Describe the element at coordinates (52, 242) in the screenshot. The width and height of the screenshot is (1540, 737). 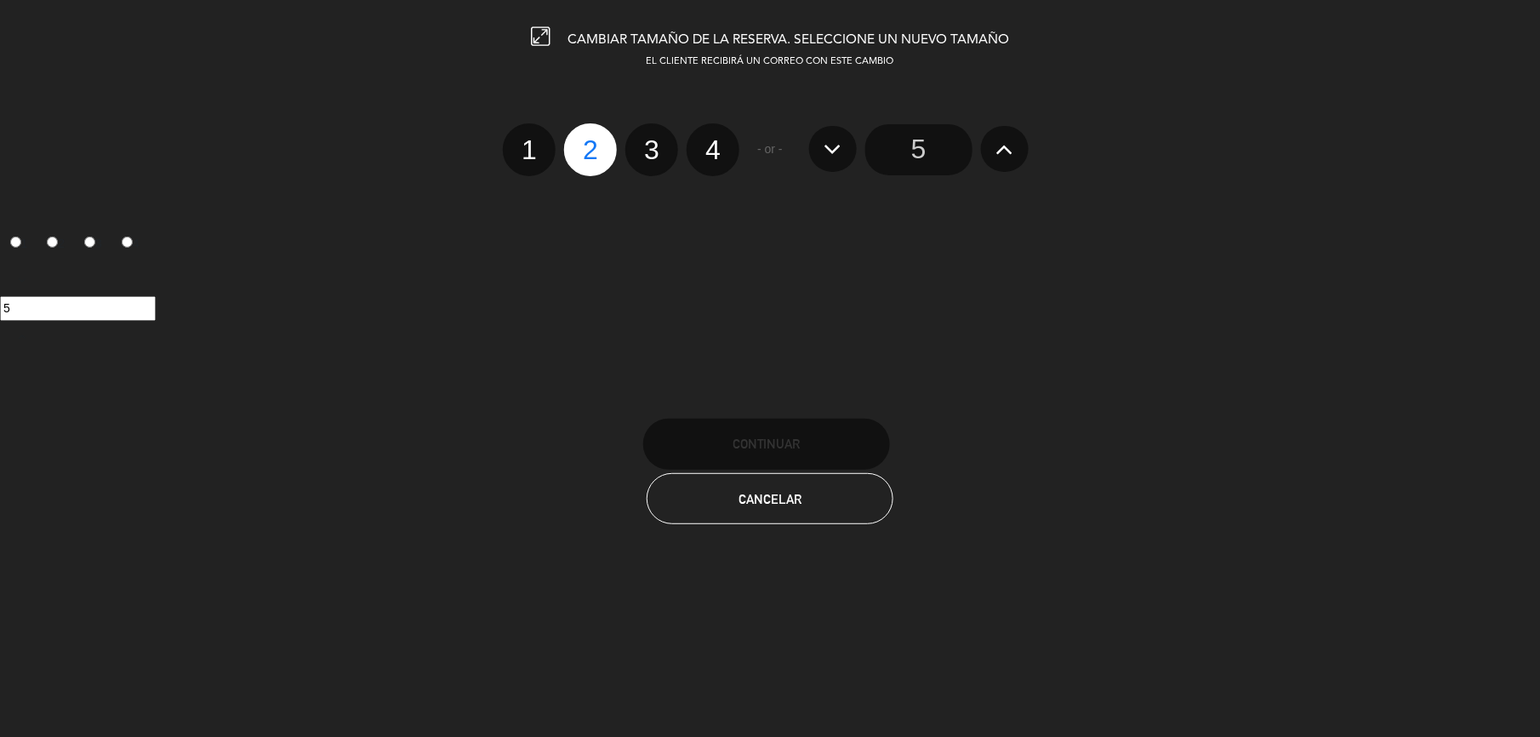
I see `input: 2` at that location.